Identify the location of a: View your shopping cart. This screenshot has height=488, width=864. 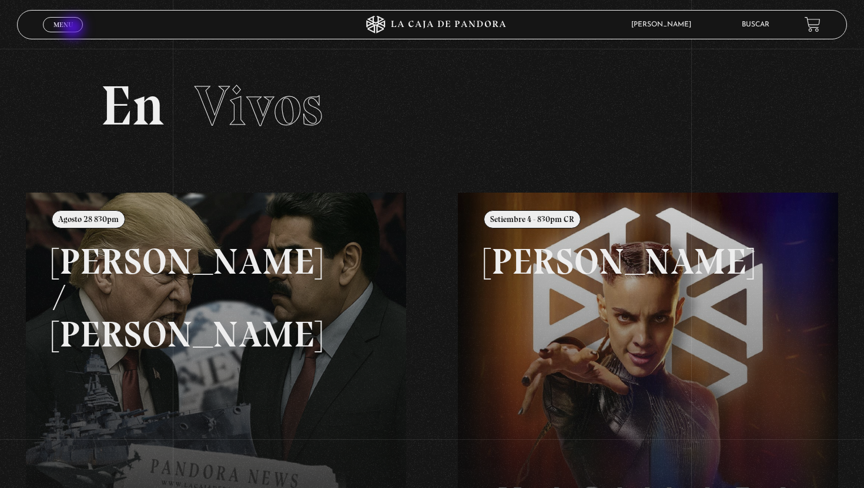
(812, 24).